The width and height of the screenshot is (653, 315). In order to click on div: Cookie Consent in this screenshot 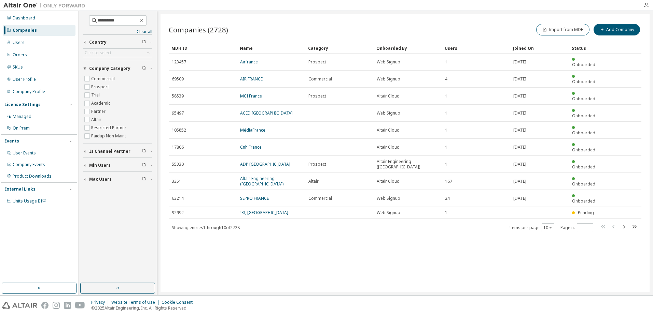, I will do `click(179, 303)`.